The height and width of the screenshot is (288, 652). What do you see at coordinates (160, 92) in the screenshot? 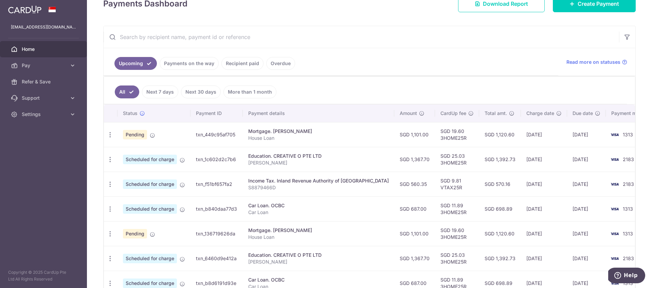
I see `a: Next 7 days` at bounding box center [160, 92].